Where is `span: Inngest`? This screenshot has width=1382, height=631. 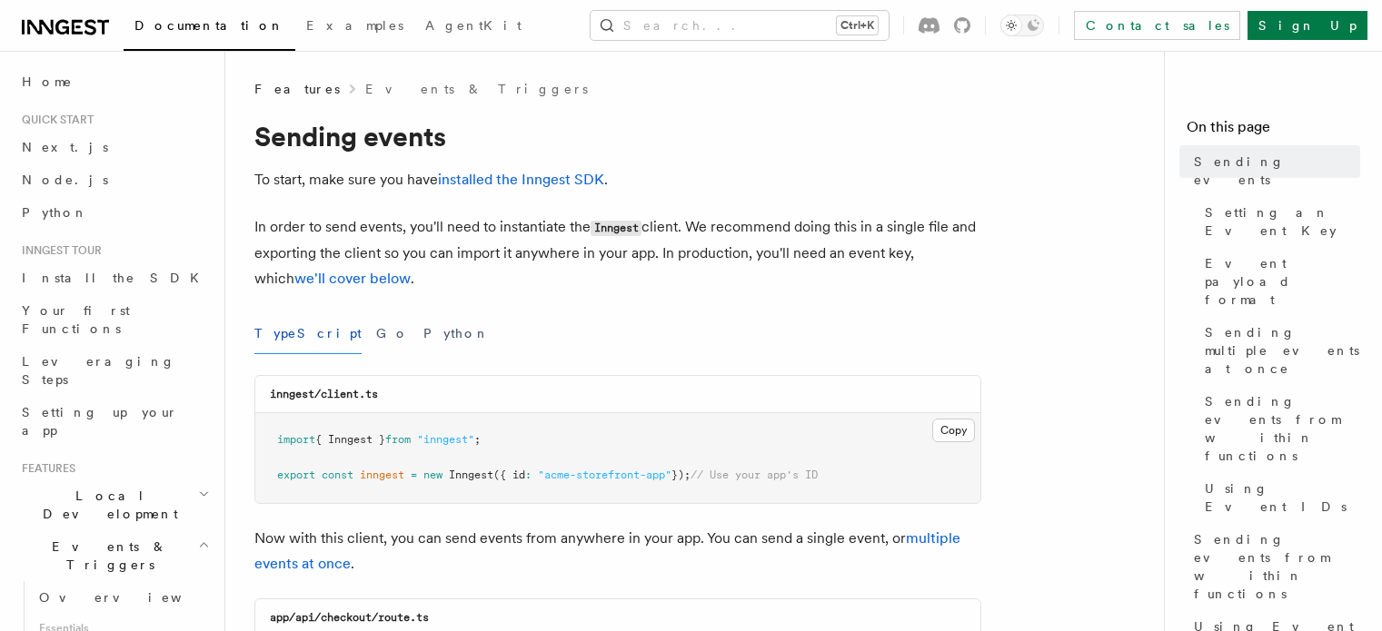
span: Inngest is located at coordinates (471, 475).